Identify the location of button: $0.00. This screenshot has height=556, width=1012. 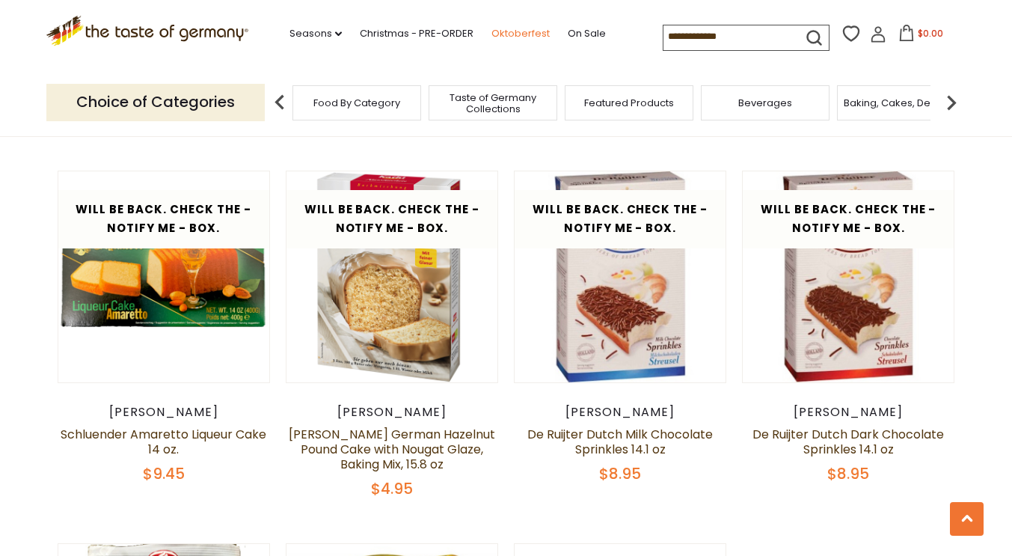
(921, 36).